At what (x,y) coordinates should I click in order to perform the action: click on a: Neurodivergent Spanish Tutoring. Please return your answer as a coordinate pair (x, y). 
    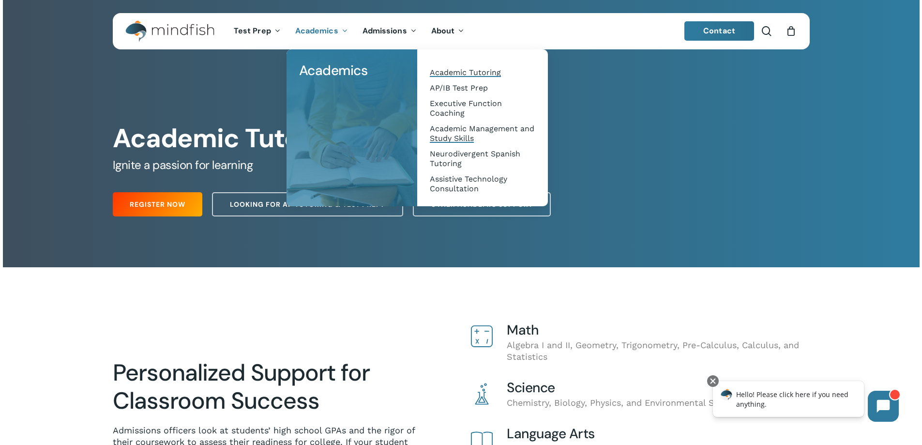
    Looking at the image, I should click on (482, 159).